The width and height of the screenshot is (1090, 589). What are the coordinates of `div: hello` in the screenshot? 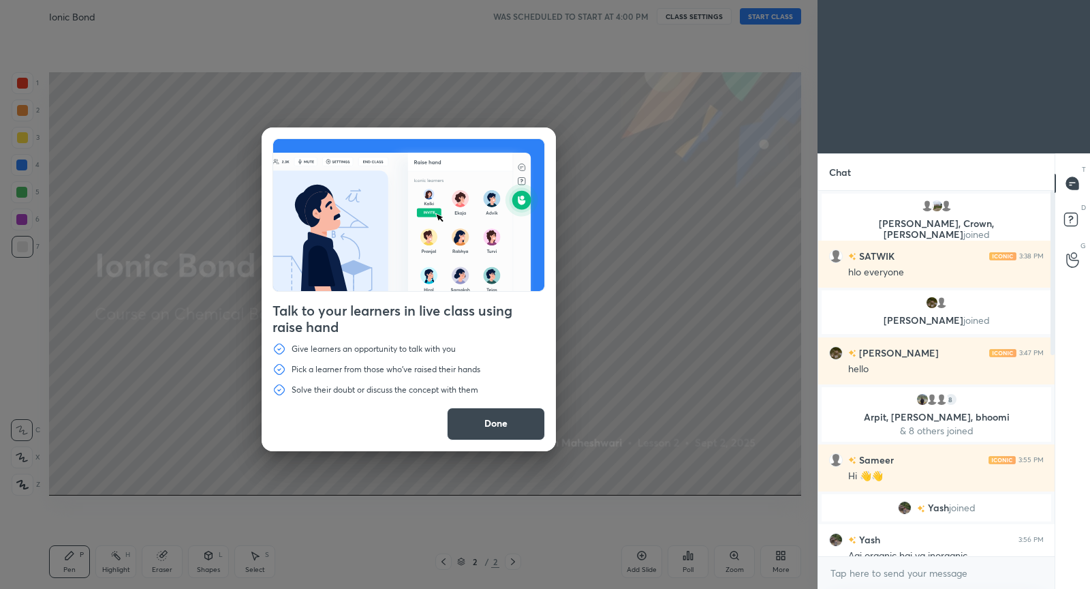 It's located at (946, 369).